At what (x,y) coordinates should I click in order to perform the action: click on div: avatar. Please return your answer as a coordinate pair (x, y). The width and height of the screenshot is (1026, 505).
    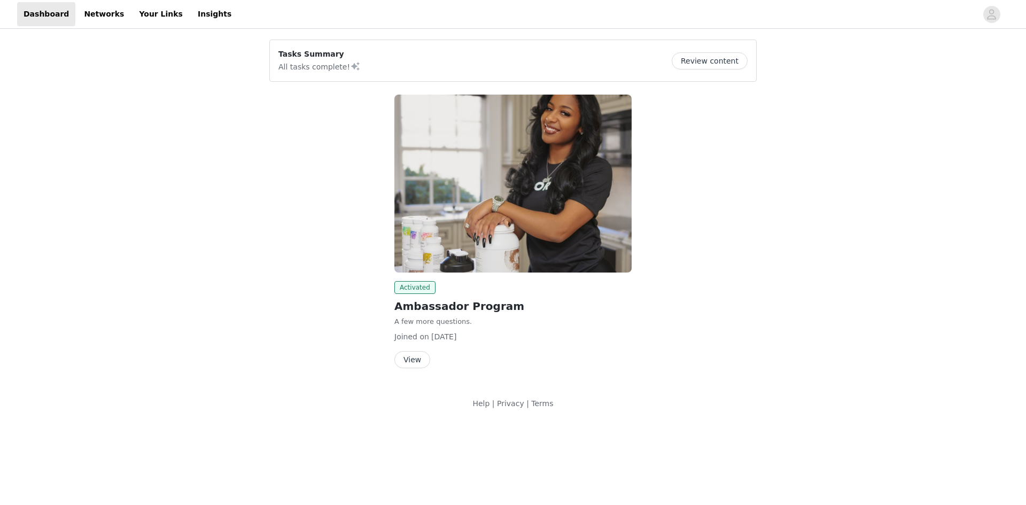
    Looking at the image, I should click on (991, 14).